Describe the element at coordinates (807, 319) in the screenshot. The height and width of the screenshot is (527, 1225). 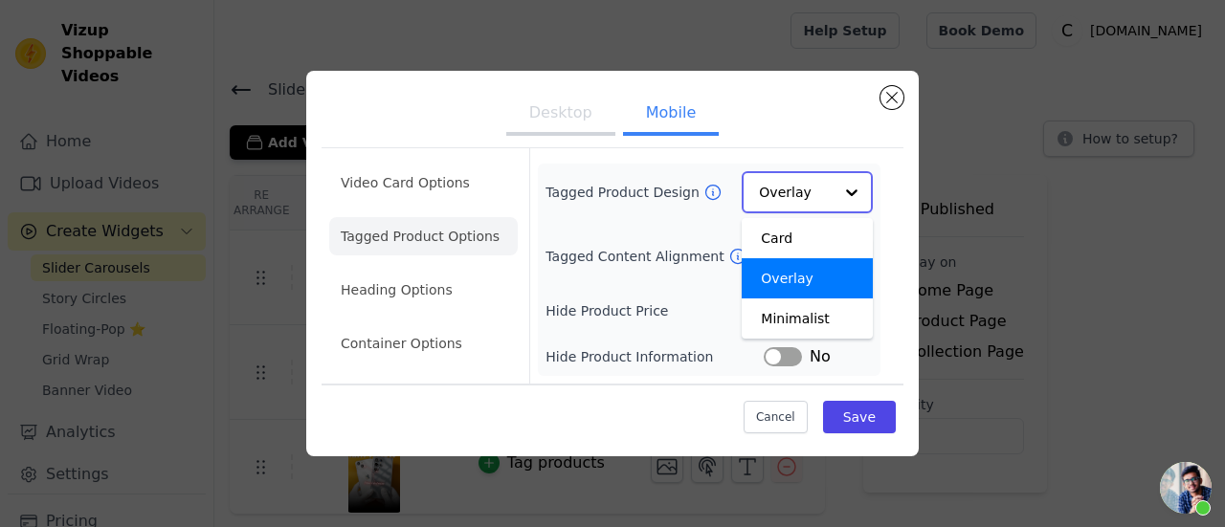
I see `div: Minimalist` at that location.